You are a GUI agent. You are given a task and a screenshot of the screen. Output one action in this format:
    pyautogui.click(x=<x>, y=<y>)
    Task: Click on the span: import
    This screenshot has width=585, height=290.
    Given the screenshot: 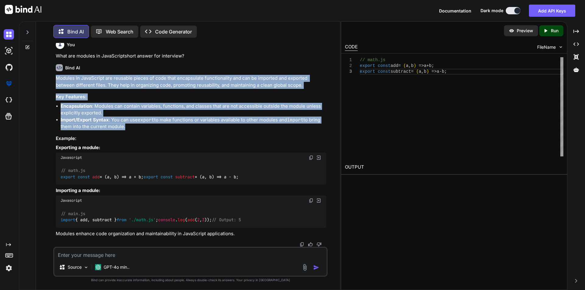 What is the action you would take?
    pyautogui.click(x=68, y=220)
    